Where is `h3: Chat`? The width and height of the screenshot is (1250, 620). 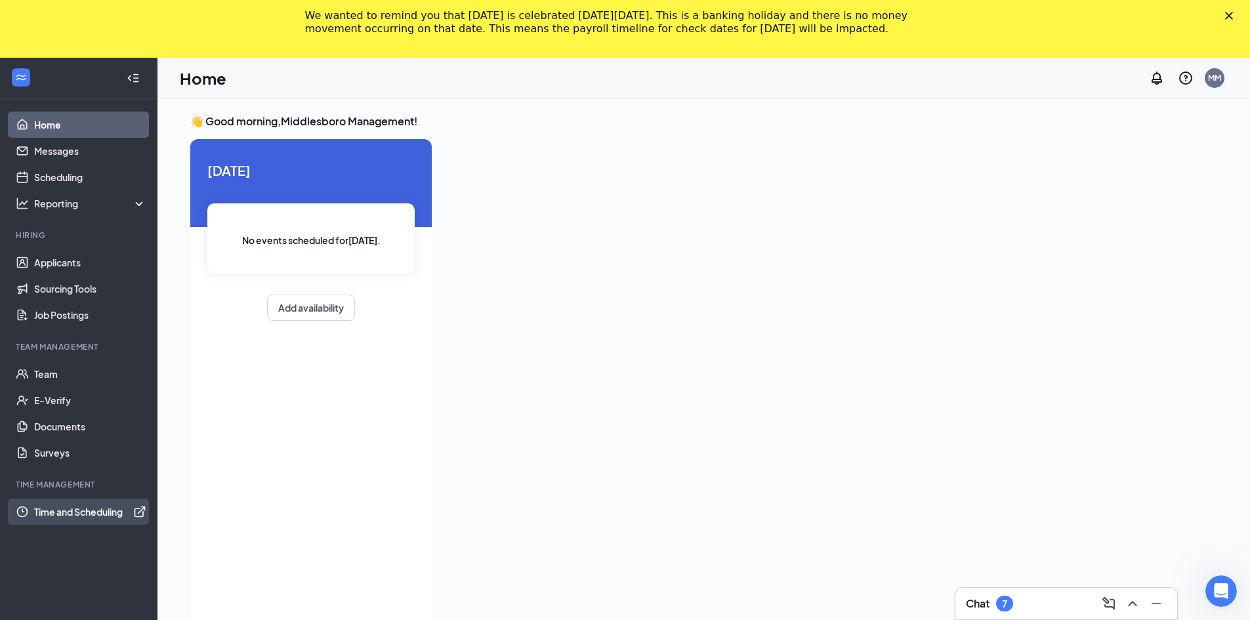
h3: Chat is located at coordinates (978, 604).